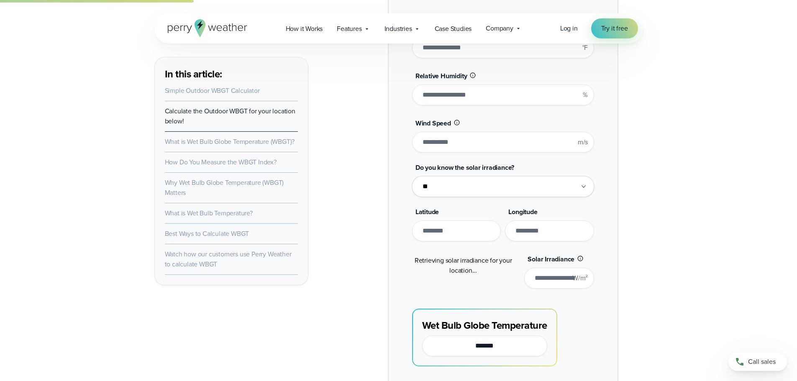 The width and height of the screenshot is (797, 381). I want to click on a: Why Wet Bulb Globe Temperature (WBGT) Matters, so click(224, 187).